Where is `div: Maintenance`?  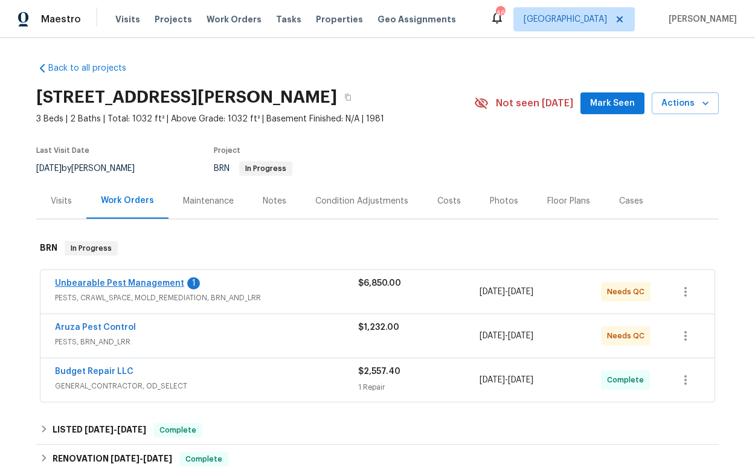 div: Maintenance is located at coordinates (208, 201).